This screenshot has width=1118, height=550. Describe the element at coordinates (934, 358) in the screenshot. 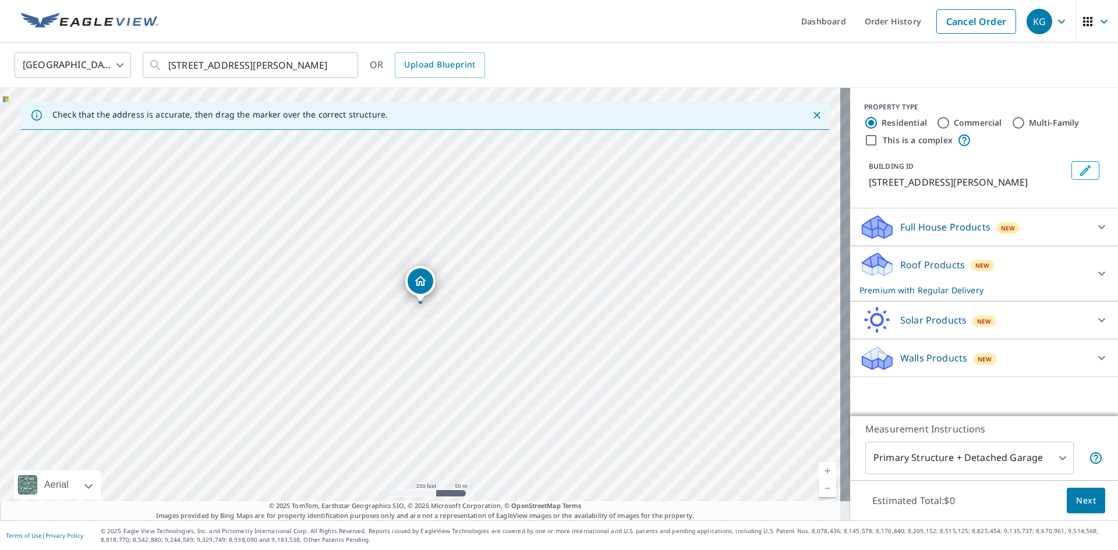

I see `p: Walls Products` at that location.